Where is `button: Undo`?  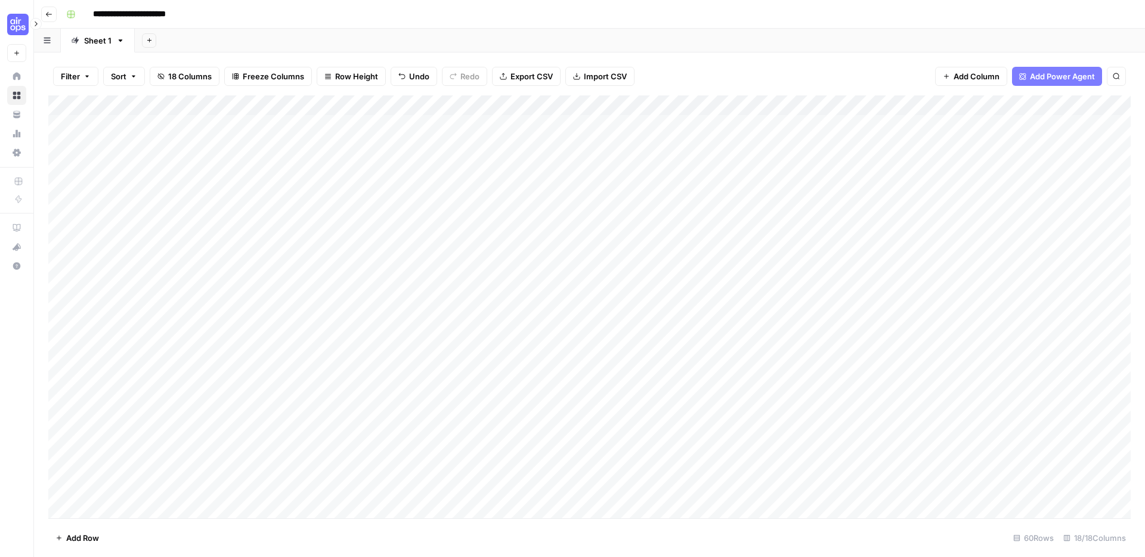 button: Undo is located at coordinates (414, 76).